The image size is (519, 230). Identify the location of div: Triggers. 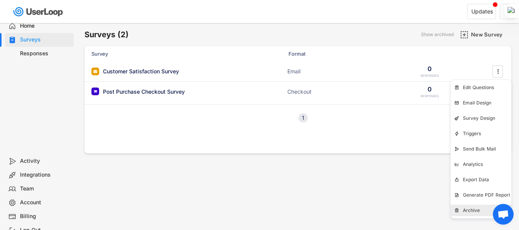
(487, 134).